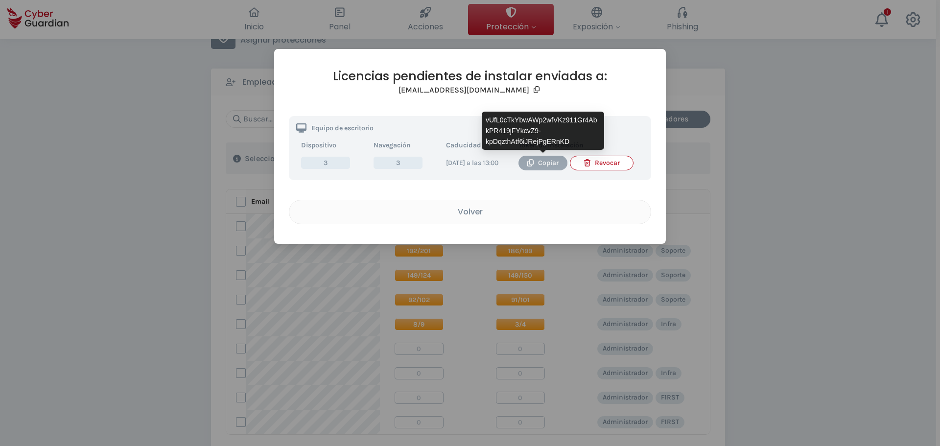 Image resolution: width=940 pixels, height=446 pixels. I want to click on button: Copy email, so click(537, 90).